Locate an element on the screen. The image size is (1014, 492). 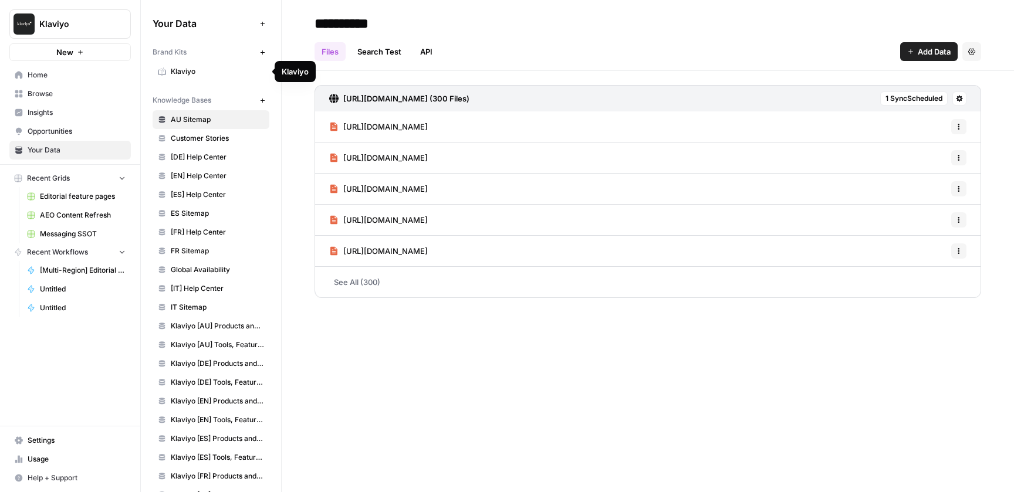
button: New is located at coordinates (70, 52).